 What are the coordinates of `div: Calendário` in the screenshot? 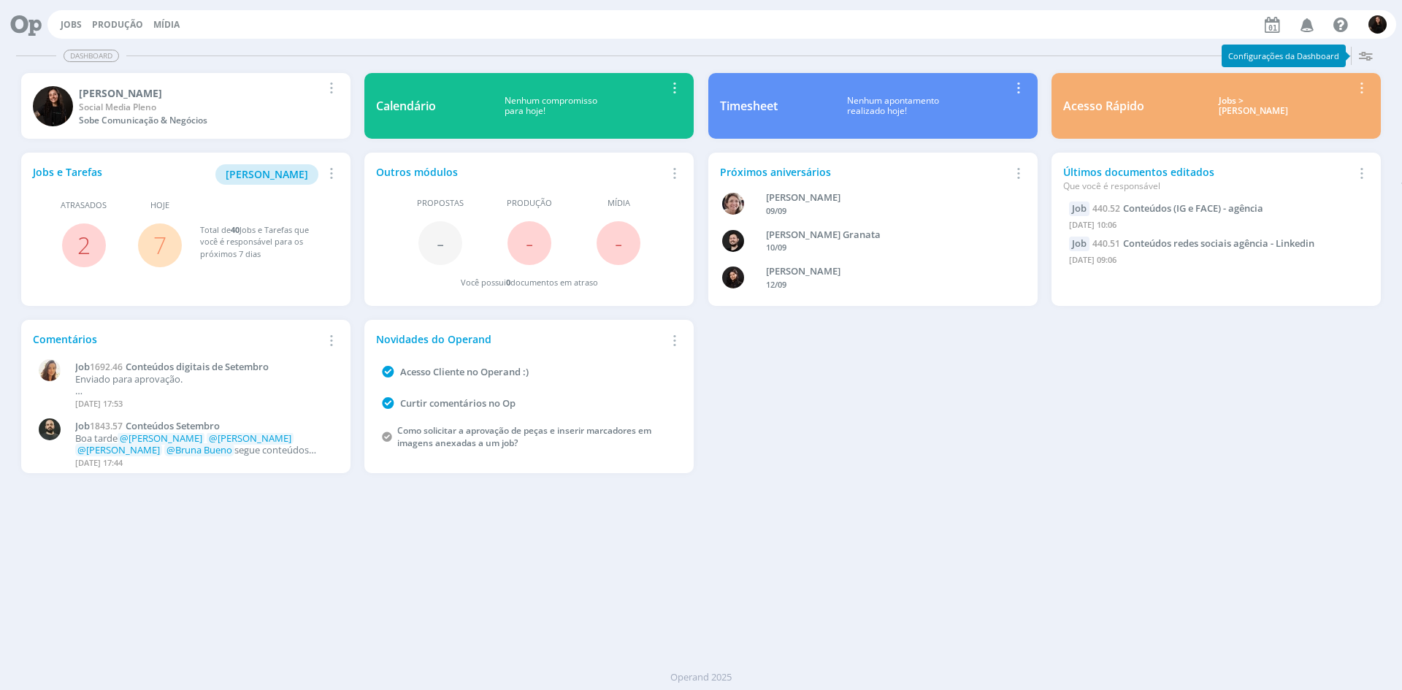 It's located at (406, 106).